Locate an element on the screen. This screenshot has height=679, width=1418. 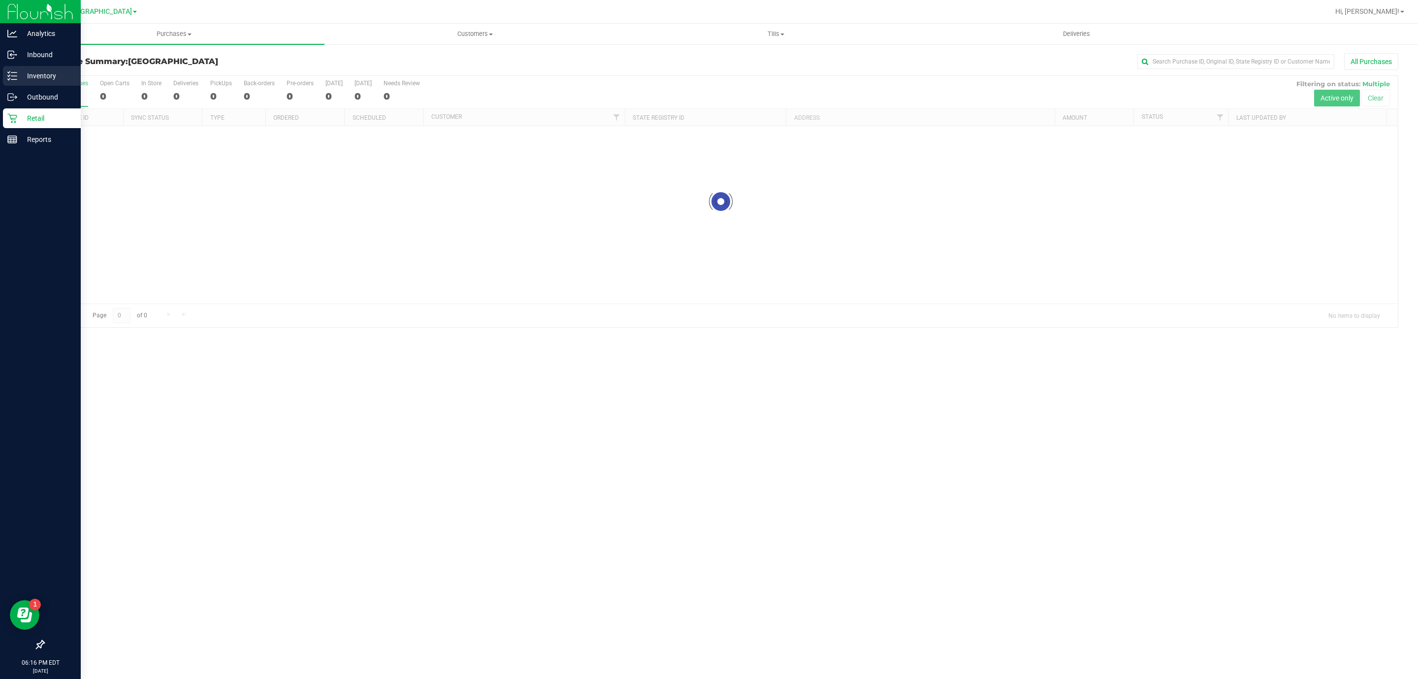
inline-svg: Reports is located at coordinates (12, 139).